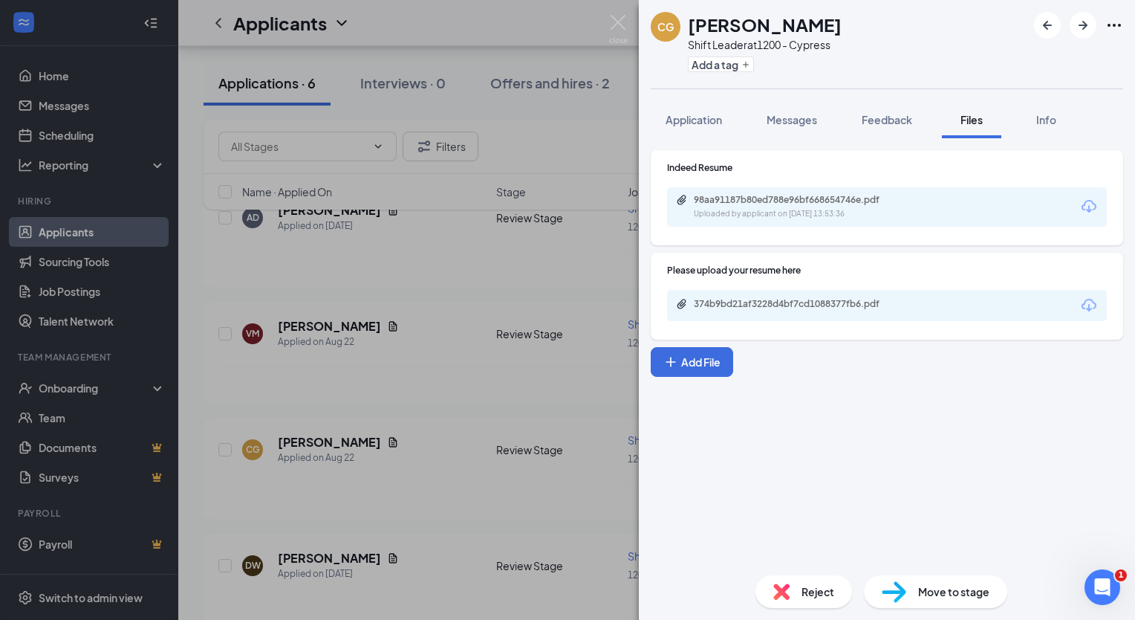  What do you see at coordinates (1083, 25) in the screenshot?
I see `button: ArrowRight` at bounding box center [1083, 25].